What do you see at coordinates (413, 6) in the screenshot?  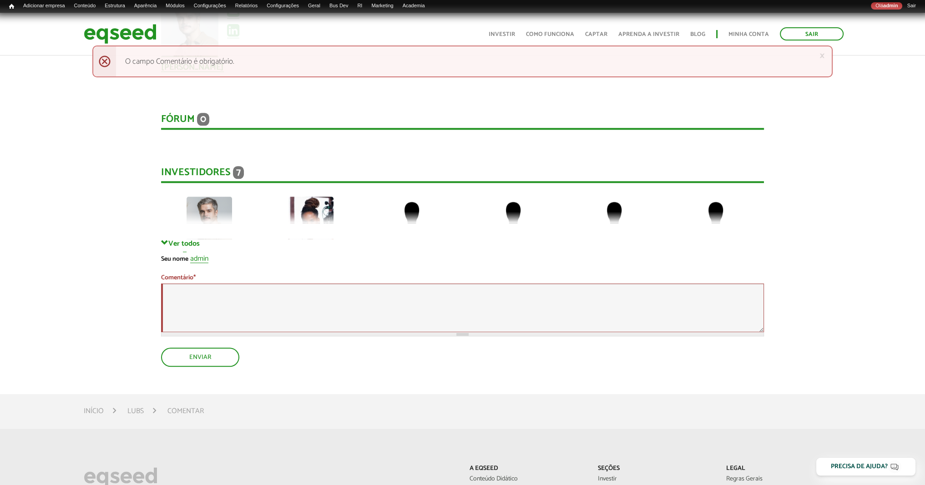 I see `a: Academia` at bounding box center [413, 6].